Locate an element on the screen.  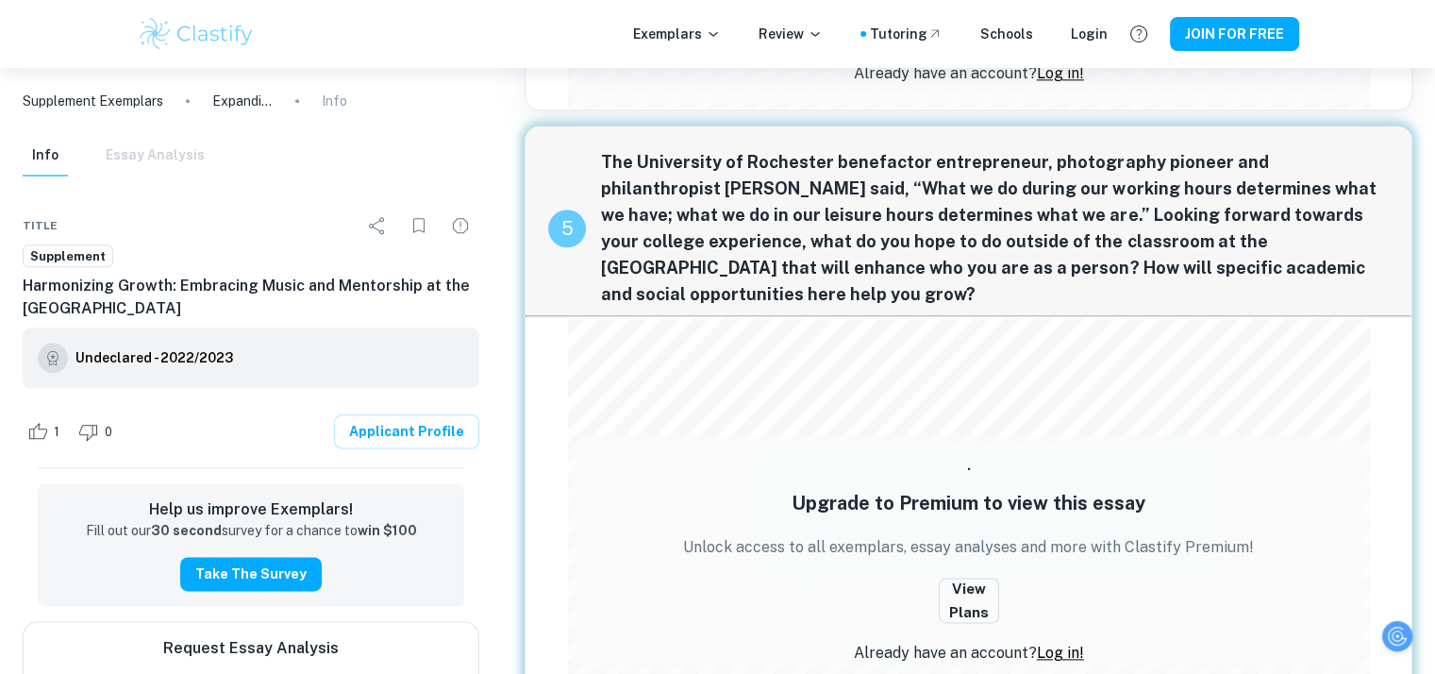
a: Supplement is located at coordinates (68, 256).